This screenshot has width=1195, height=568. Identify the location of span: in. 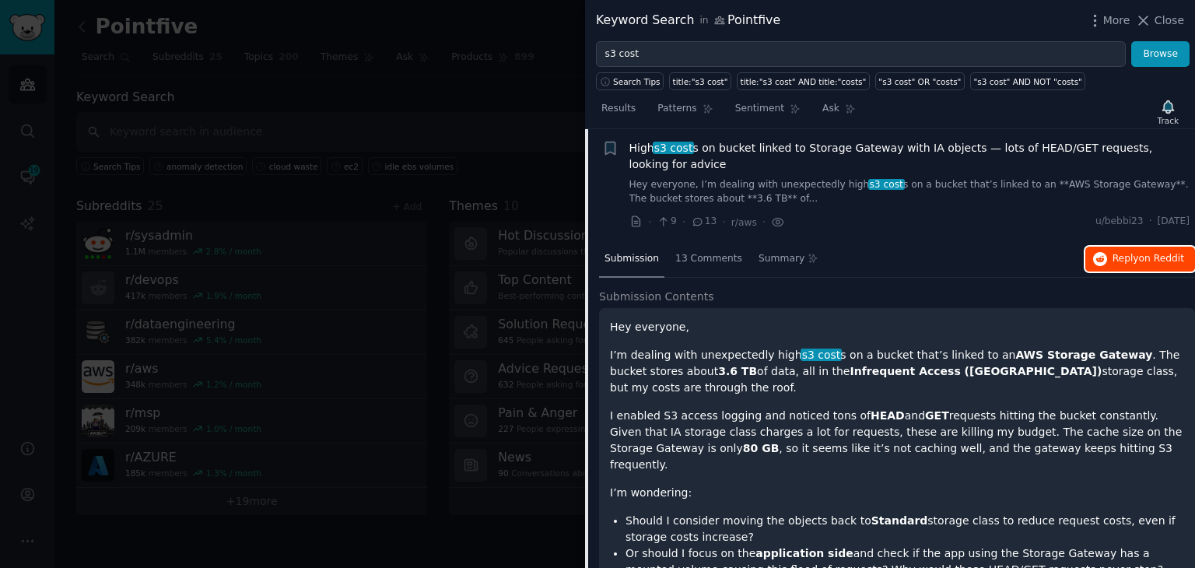
(704, 21).